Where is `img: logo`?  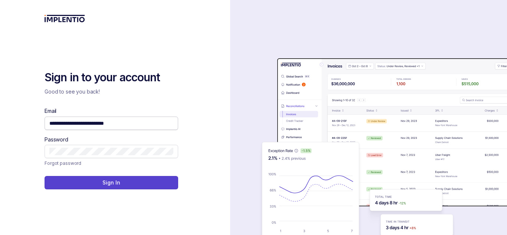 img: logo is located at coordinates (65, 19).